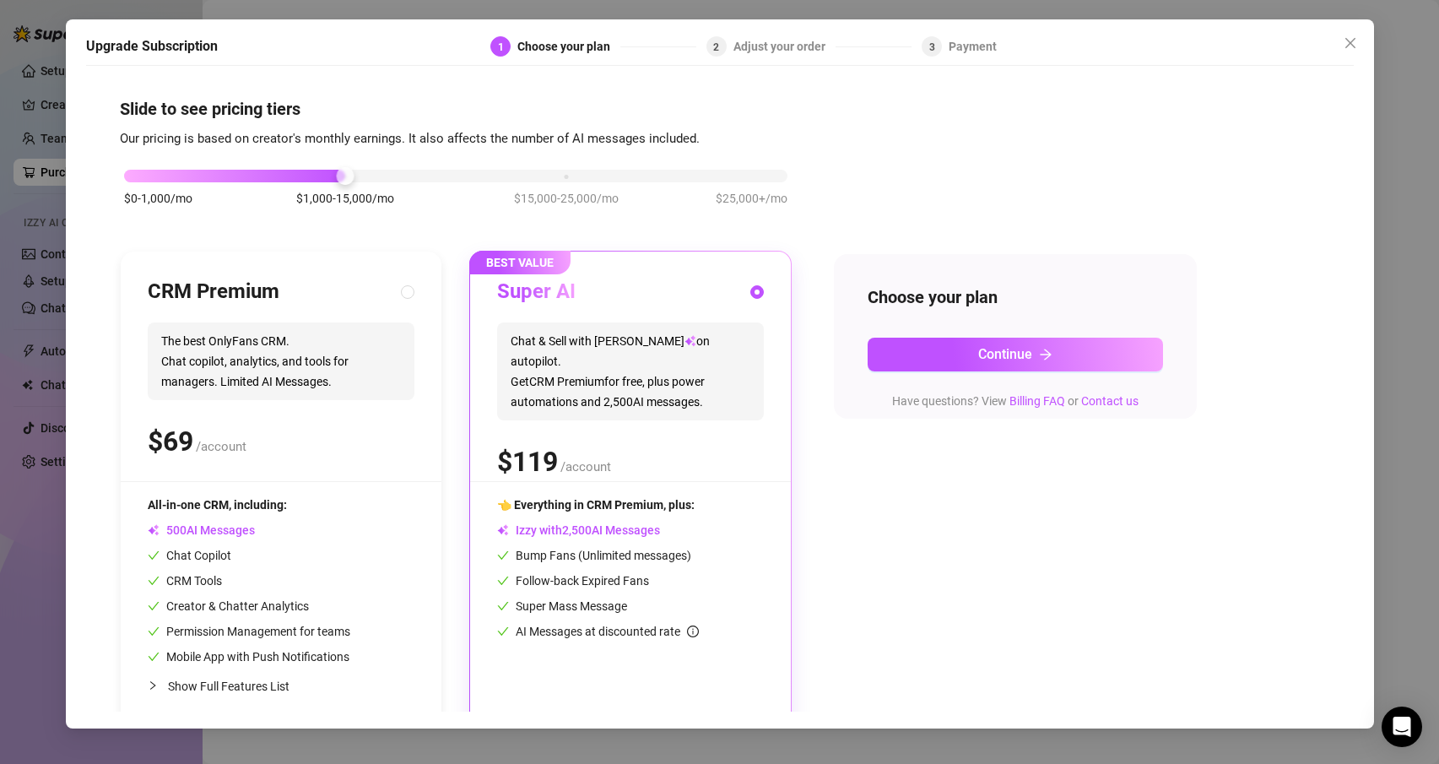  I want to click on span: 2, so click(716, 46).